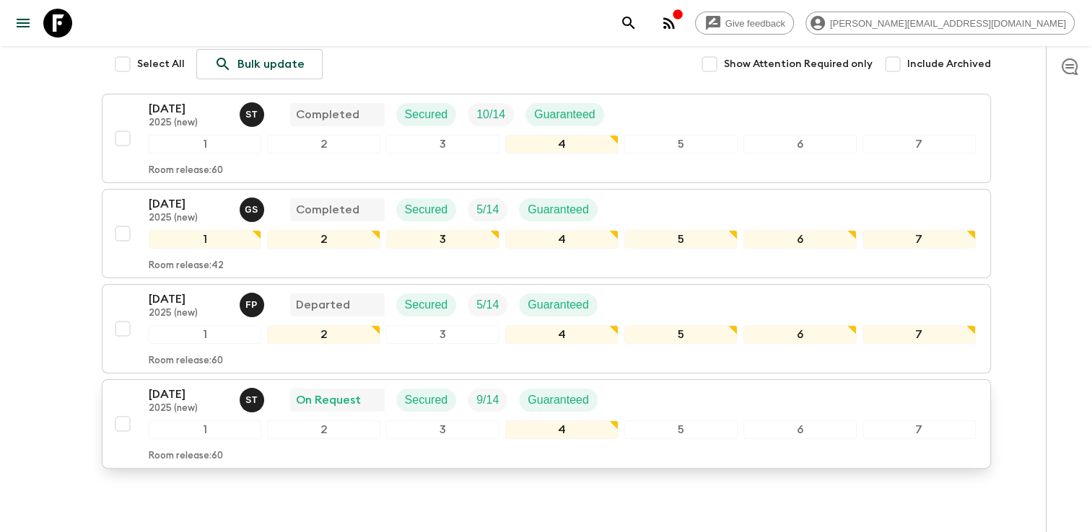  Describe the element at coordinates (23, 23) in the screenshot. I see `button: menu` at that location.